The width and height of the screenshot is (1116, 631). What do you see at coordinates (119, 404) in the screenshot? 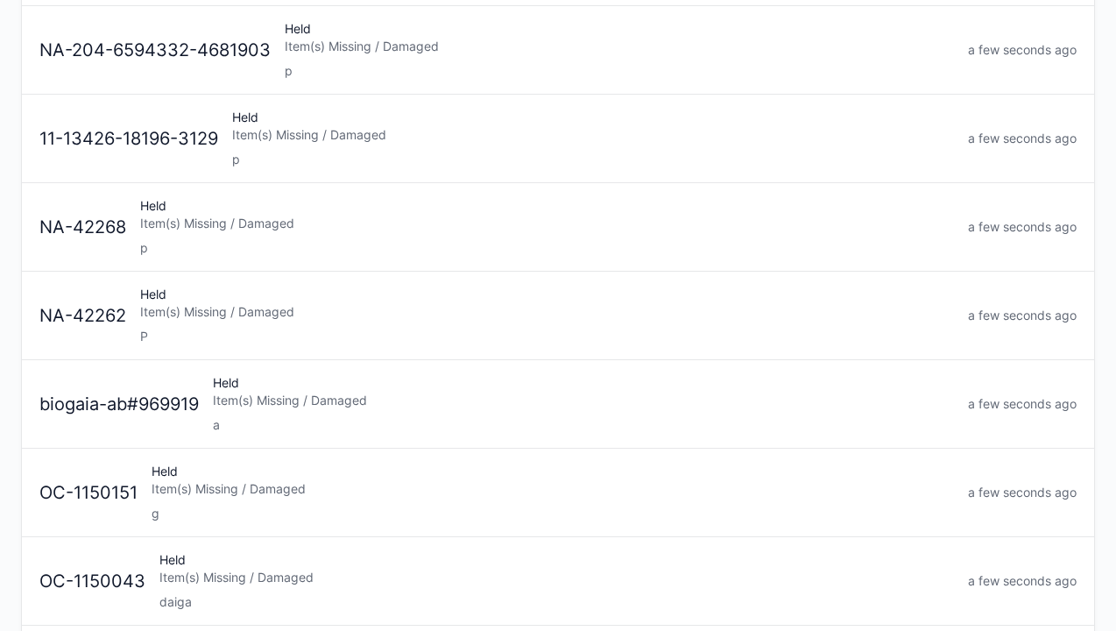
I see `div: biogaia-ab#969919` at bounding box center [119, 404].